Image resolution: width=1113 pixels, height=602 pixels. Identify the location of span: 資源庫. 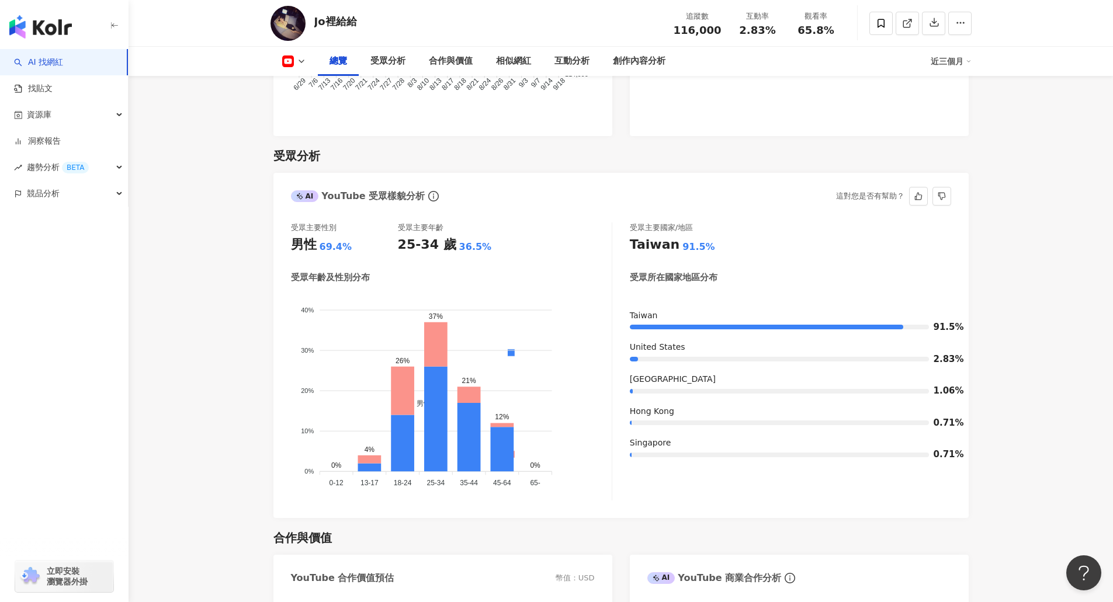
(39, 114).